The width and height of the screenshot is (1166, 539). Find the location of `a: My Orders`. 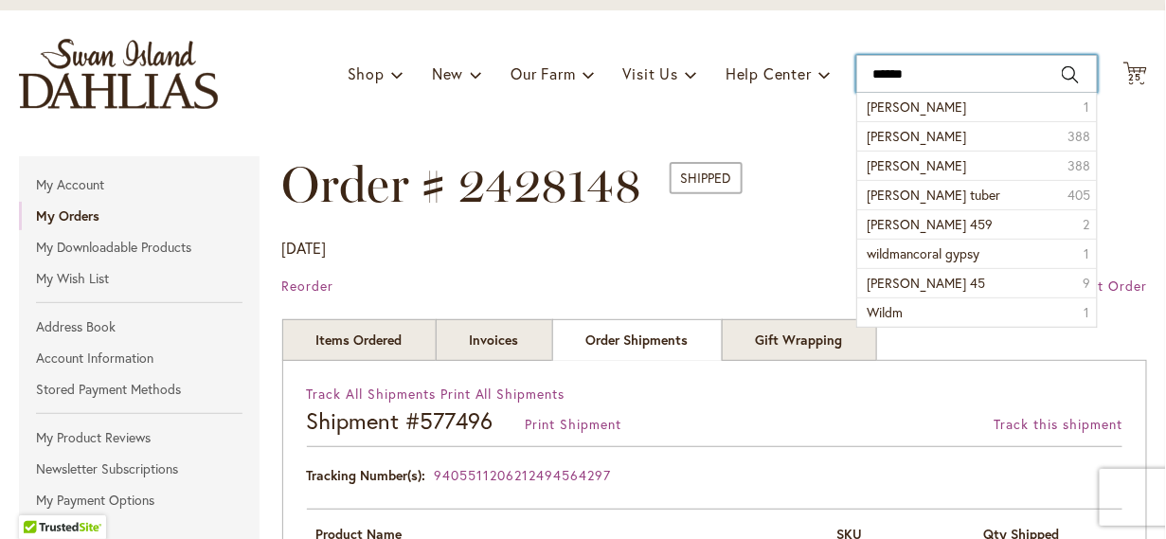

a: My Orders is located at coordinates (139, 216).